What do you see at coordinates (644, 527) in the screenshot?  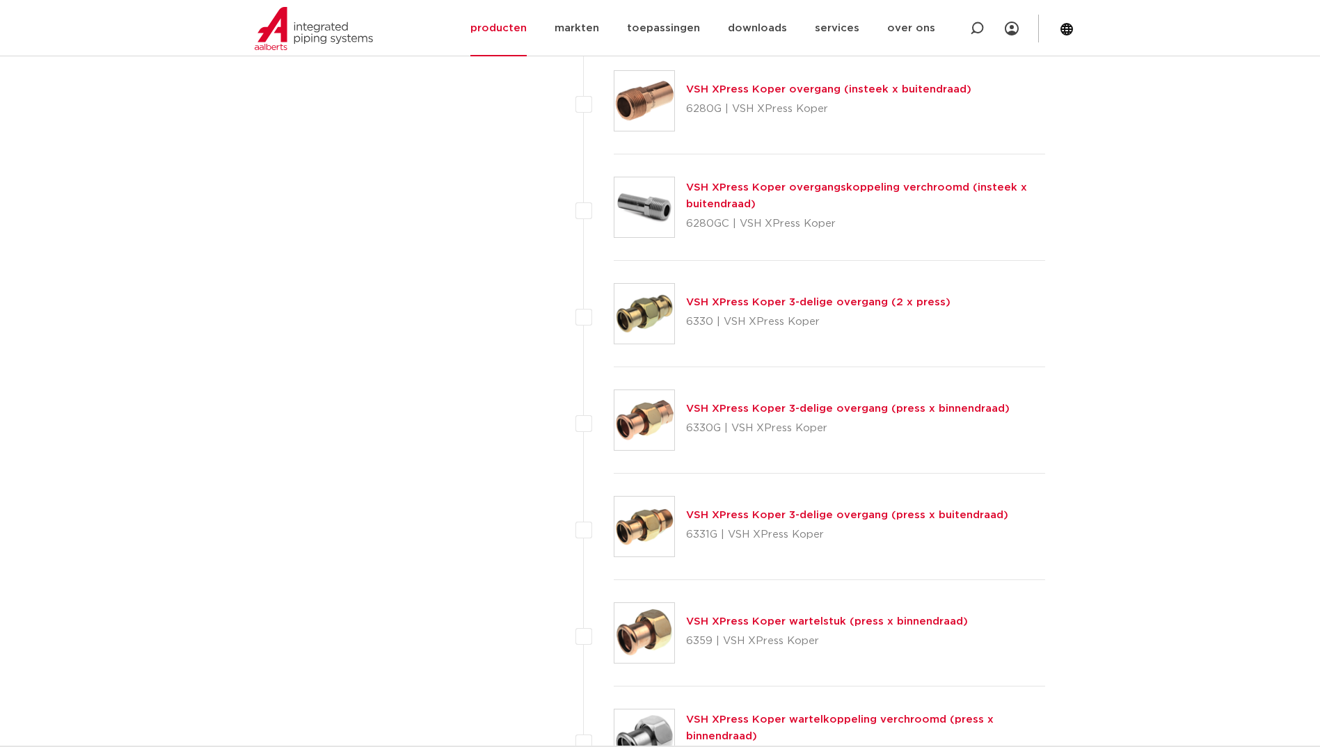 I see `img: Thumbnail for VSH XPress Koper 3-delige overgang (press x buitendraad)` at bounding box center [644, 527].